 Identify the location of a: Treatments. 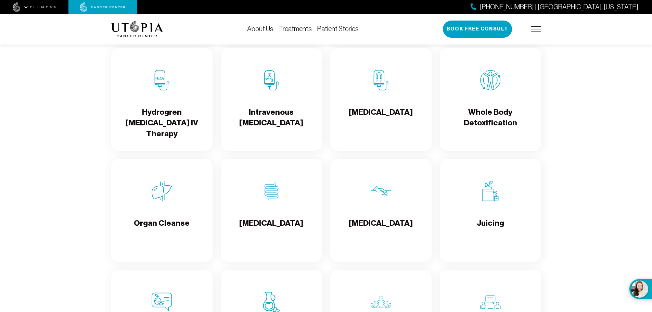
(295, 29).